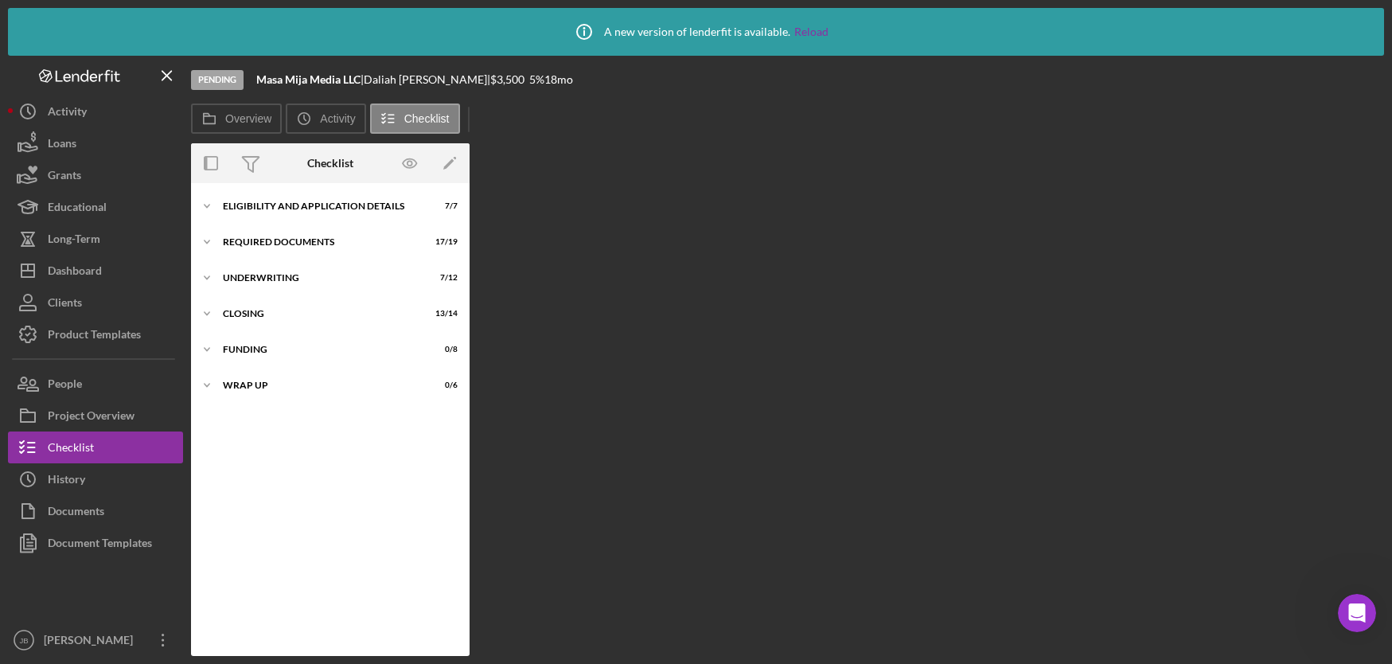  I want to click on button: Clients, so click(96, 302).